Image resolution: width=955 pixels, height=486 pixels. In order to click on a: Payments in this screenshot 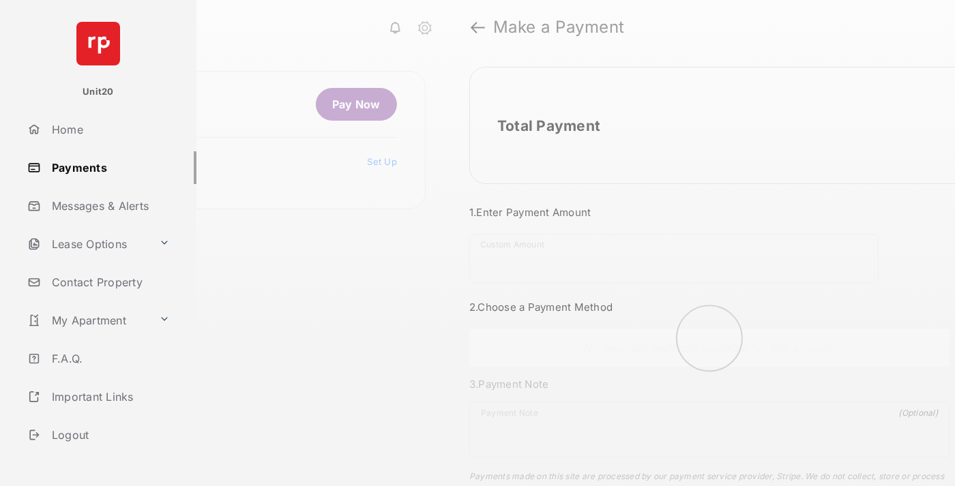, I will do `click(109, 168)`.